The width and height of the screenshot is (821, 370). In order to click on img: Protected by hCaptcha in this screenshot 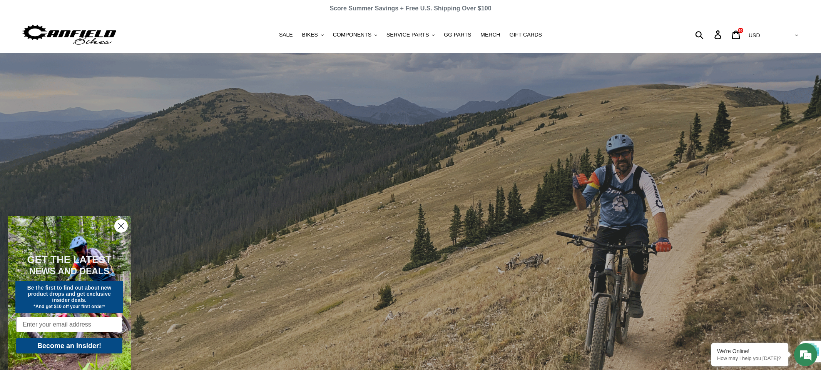, I will do `click(811, 352)`.